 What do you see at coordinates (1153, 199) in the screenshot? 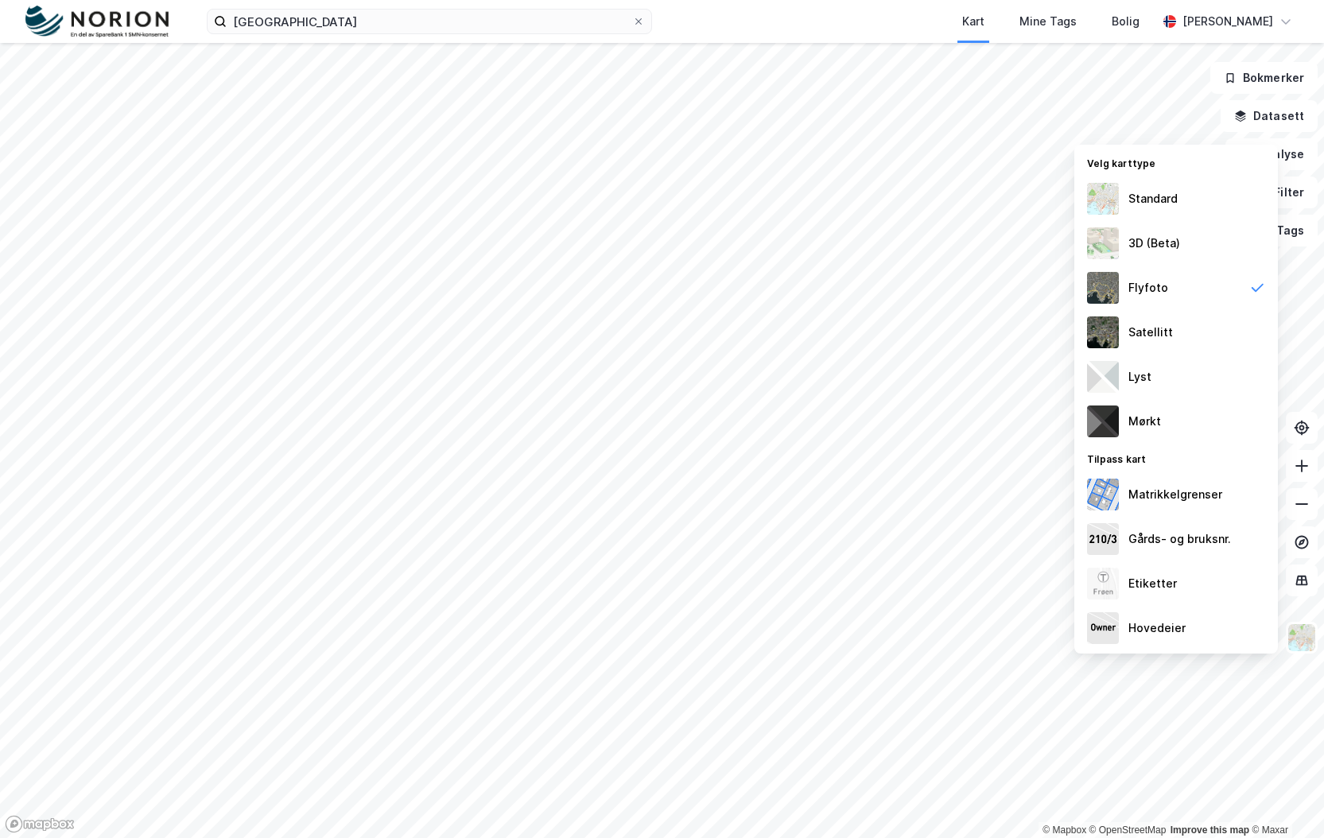
I see `div: Standard` at bounding box center [1153, 199].